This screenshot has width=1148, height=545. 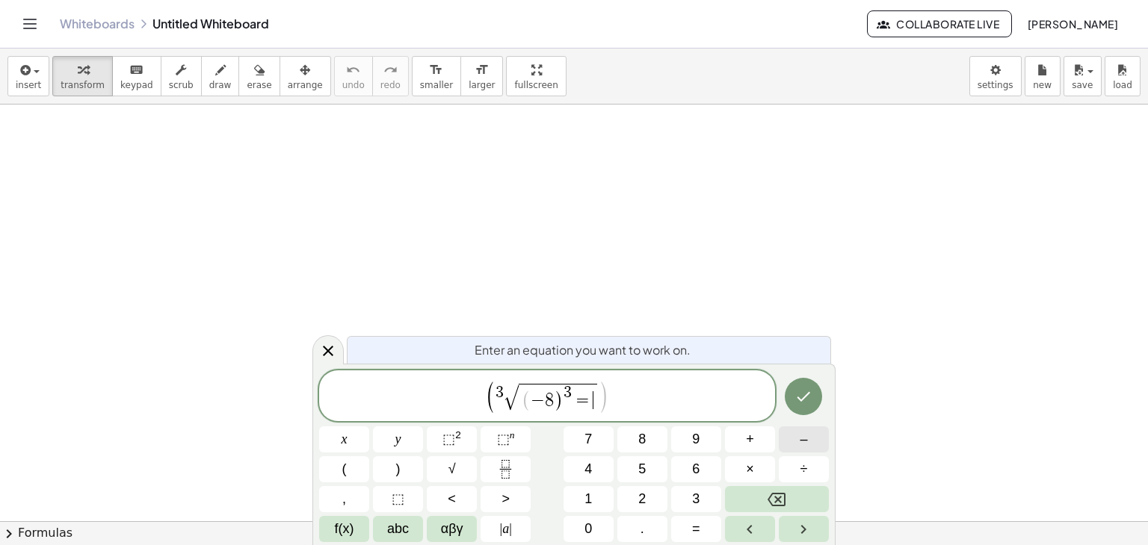 I want to click on span: keypad, so click(x=137, y=85).